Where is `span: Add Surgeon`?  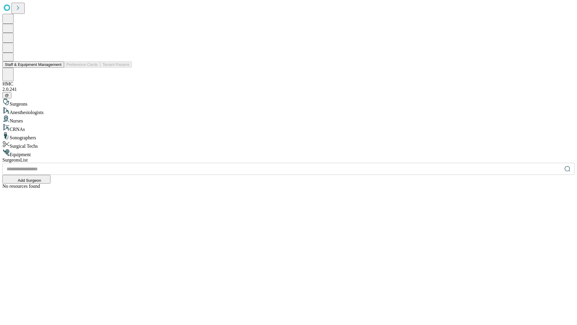
span: Add Surgeon is located at coordinates (29, 180).